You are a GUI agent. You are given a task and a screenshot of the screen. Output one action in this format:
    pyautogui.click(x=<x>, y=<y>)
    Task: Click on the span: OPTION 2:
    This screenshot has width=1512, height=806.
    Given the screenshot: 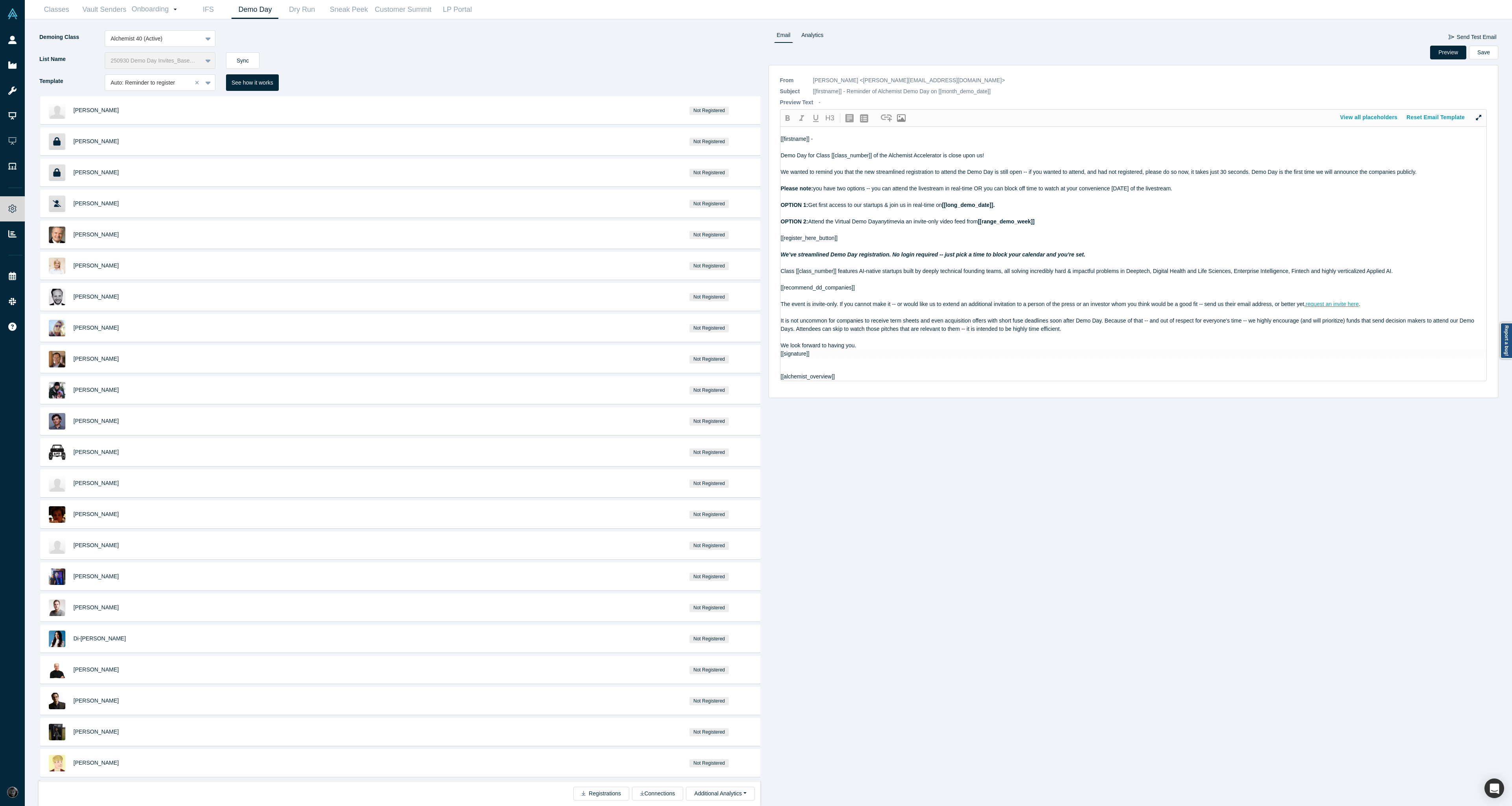 What is the action you would take?
    pyautogui.click(x=795, y=222)
    